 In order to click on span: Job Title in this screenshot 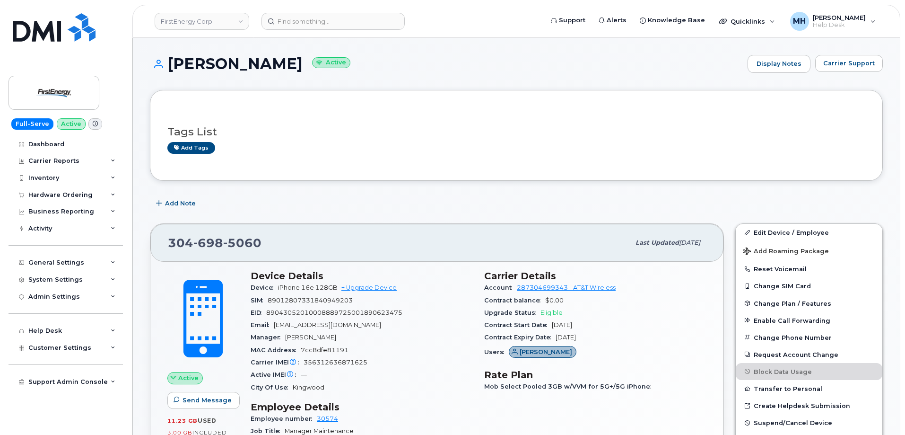, I will do `click(268, 430)`.